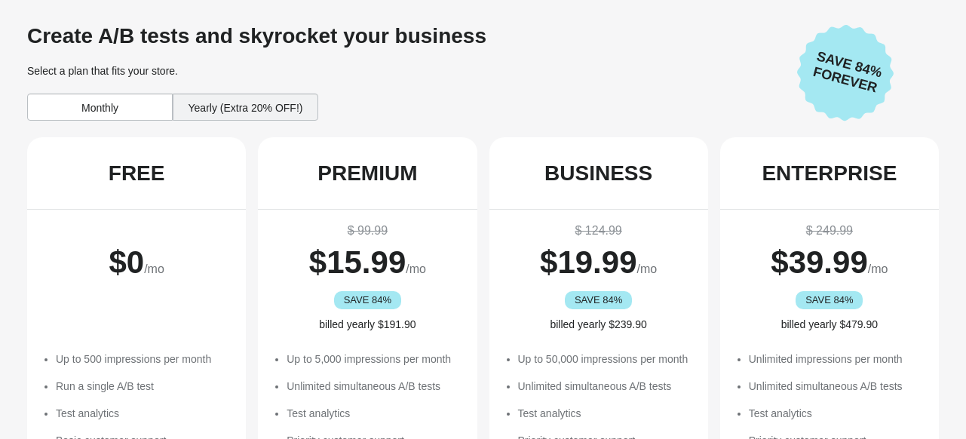 The width and height of the screenshot is (966, 439). What do you see at coordinates (836, 359) in the screenshot?
I see `li: Unlimited impressions per month` at bounding box center [836, 359].